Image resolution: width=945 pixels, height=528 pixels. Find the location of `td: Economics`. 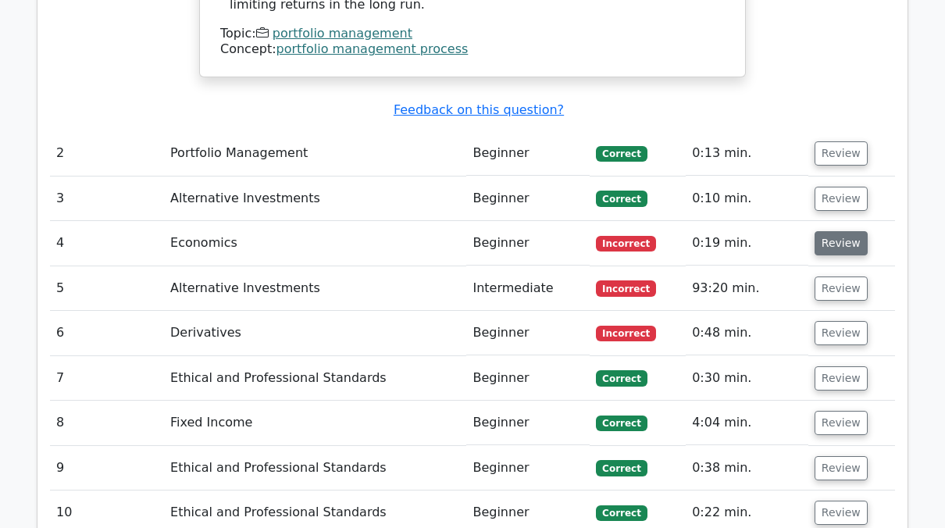

td: Economics is located at coordinates (315, 243).